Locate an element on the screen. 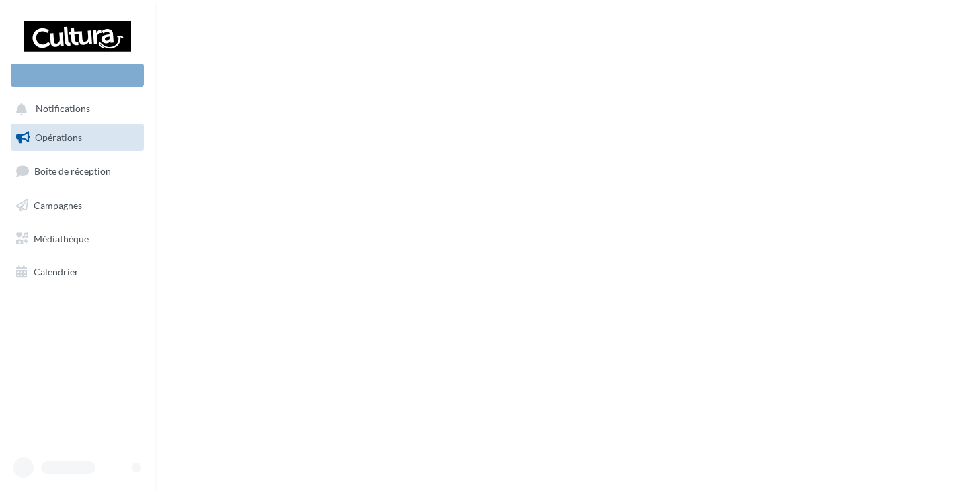 The height and width of the screenshot is (491, 968). a: Médiathèque is located at coordinates (77, 239).